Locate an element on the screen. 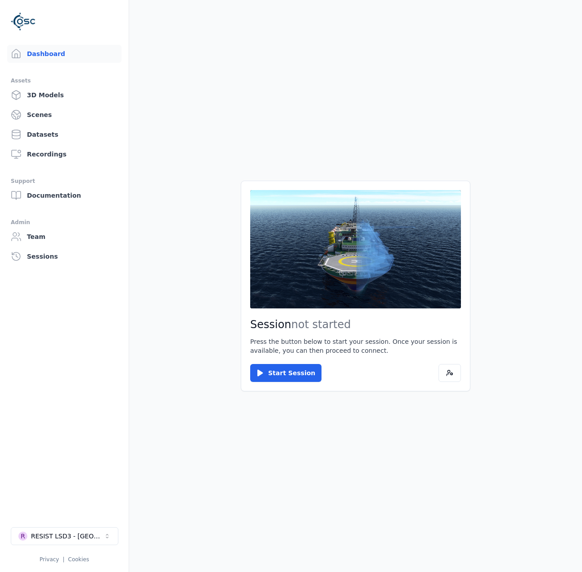  a: 3D Models is located at coordinates (64, 95).